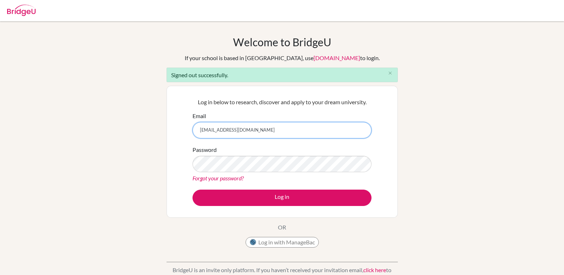 The width and height of the screenshot is (564, 275). Describe the element at coordinates (204, 150) in the screenshot. I see `label: Password` at that location.